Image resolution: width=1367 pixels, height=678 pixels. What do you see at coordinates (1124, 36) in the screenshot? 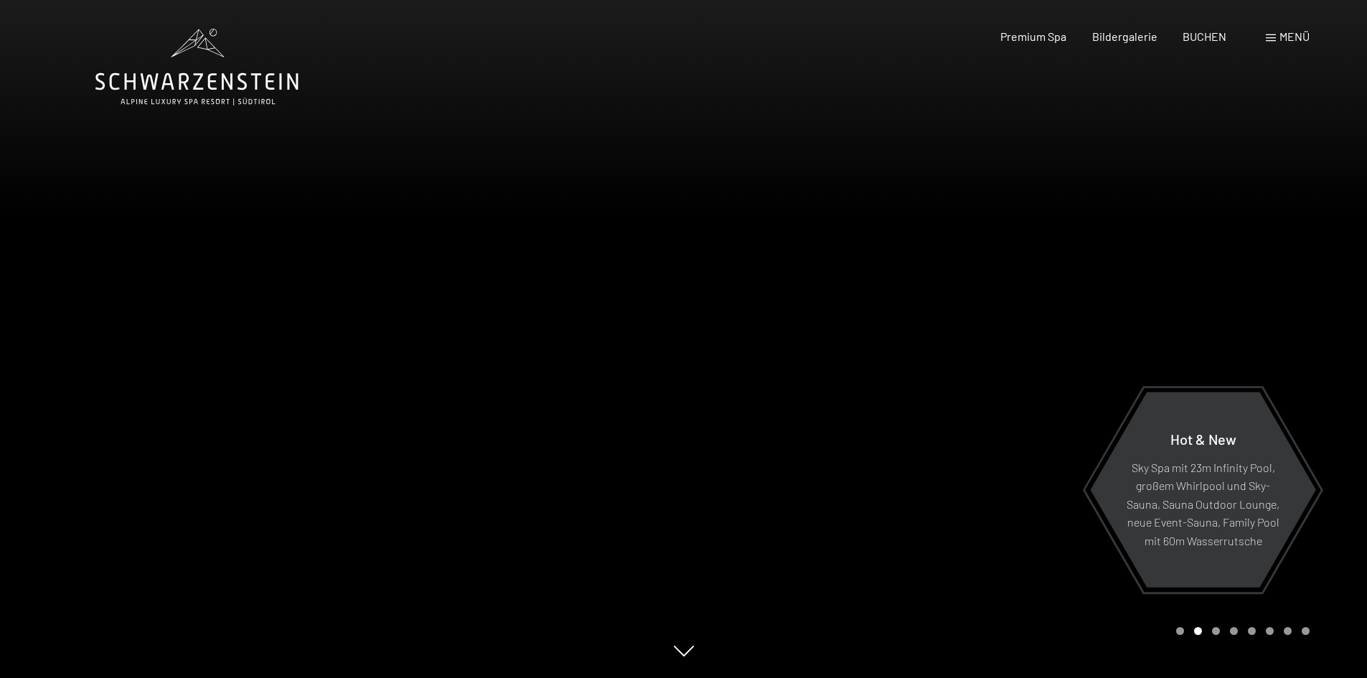
I see `a: Bildergalerie` at bounding box center [1124, 36].